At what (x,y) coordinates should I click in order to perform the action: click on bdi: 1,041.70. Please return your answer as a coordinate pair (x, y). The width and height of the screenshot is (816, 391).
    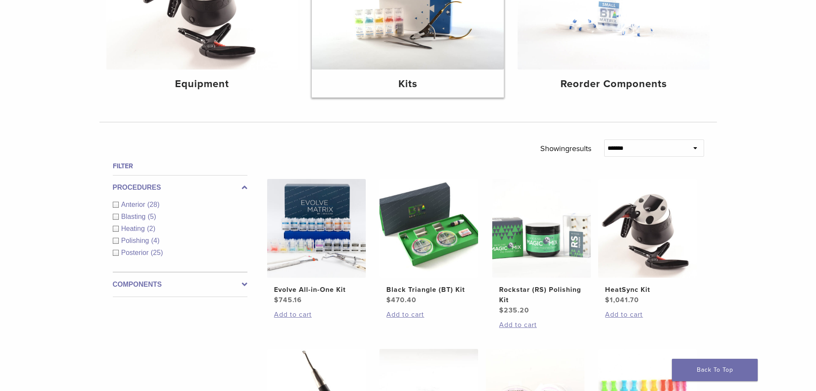
    Looking at the image, I should click on (622, 300).